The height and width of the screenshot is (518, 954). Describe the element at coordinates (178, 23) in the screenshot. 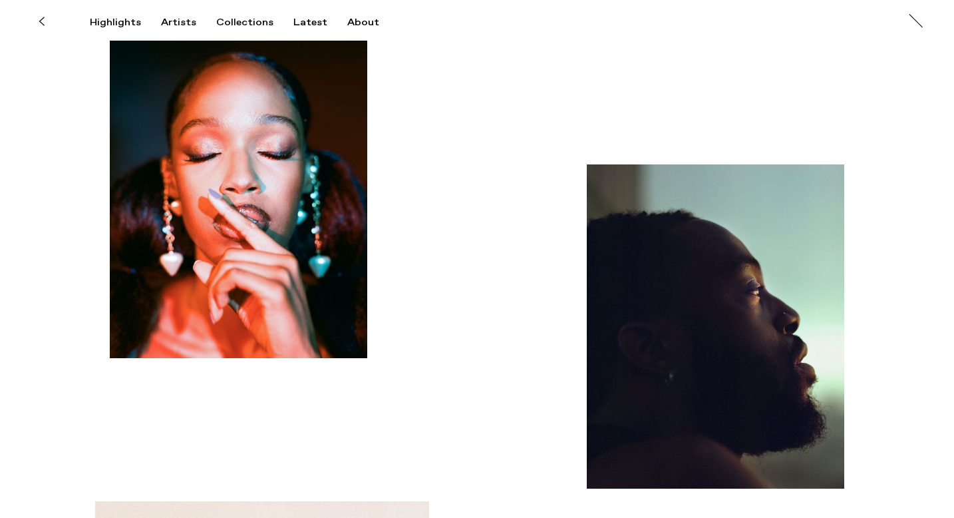

I see `div: Artists` at that location.